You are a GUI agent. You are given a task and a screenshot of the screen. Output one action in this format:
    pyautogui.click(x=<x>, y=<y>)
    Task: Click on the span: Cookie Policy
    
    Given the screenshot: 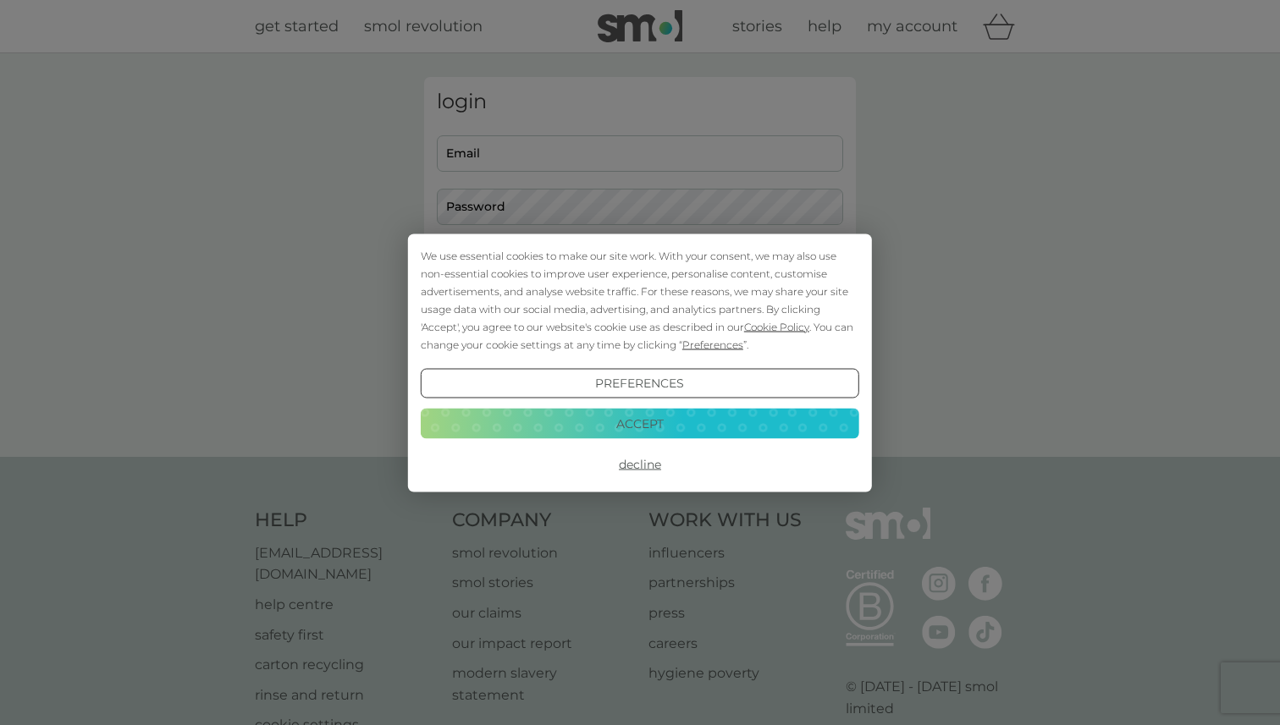 What is the action you would take?
    pyautogui.click(x=776, y=326)
    